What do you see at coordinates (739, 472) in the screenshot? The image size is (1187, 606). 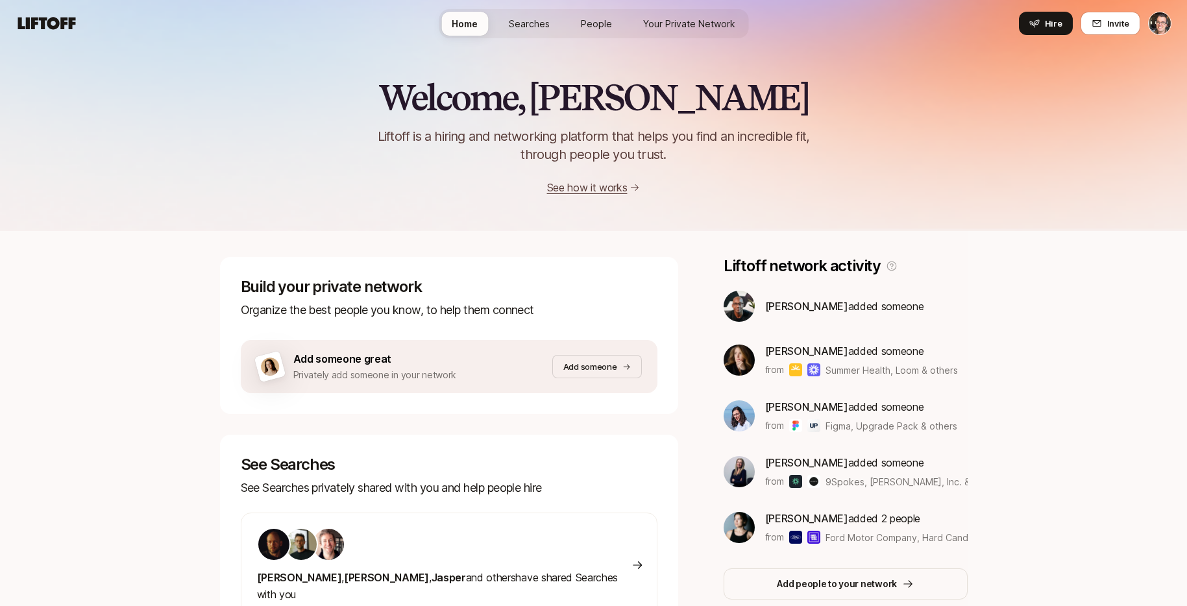 I see `img: d13c0e22_08f8_4799_96af_af83c1b186d3.jpg` at bounding box center [739, 472].